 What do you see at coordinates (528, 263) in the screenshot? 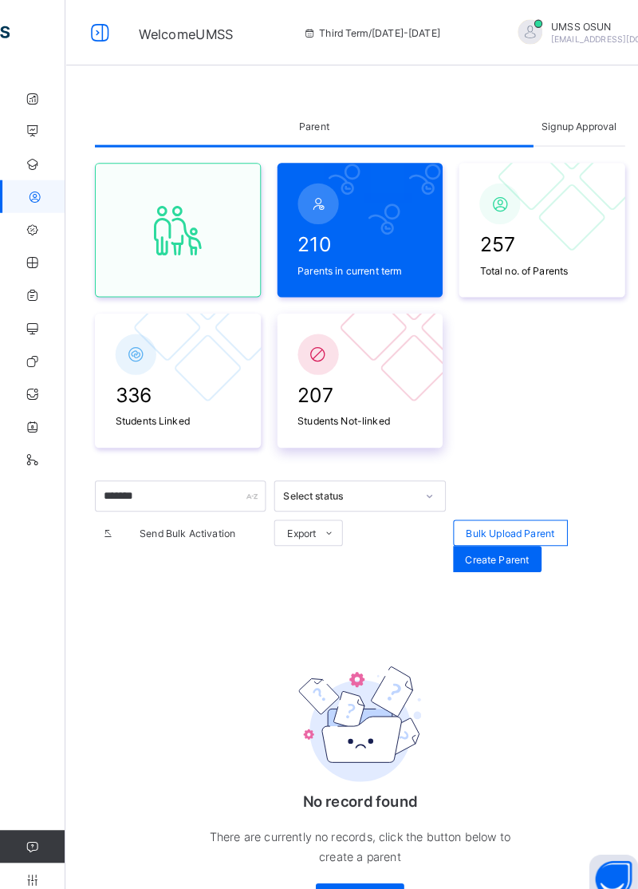
I see `span: Total no. of Parents` at bounding box center [528, 263].